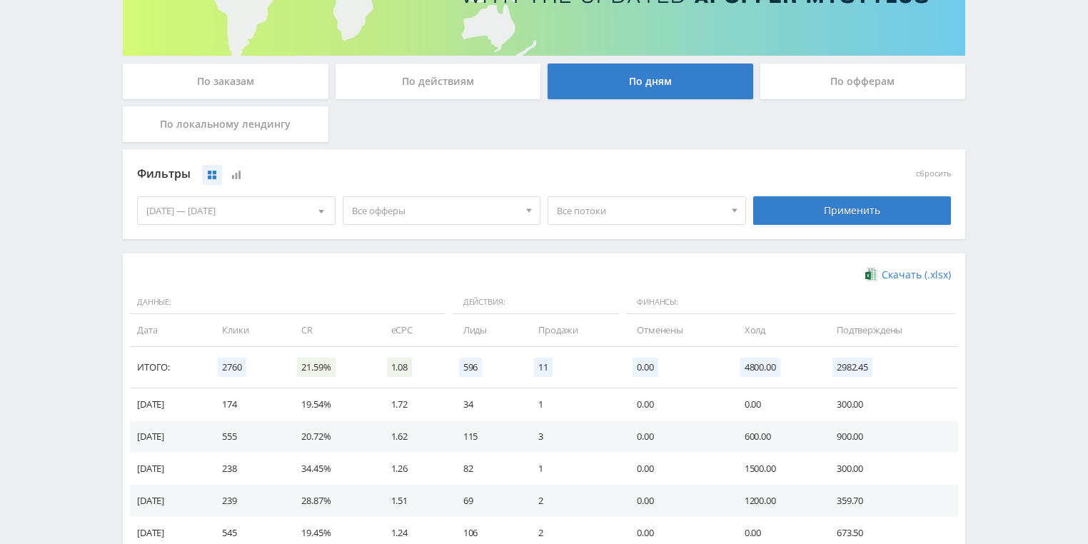  What do you see at coordinates (790, 303) in the screenshot?
I see `span: Финансы:` at bounding box center [790, 303].